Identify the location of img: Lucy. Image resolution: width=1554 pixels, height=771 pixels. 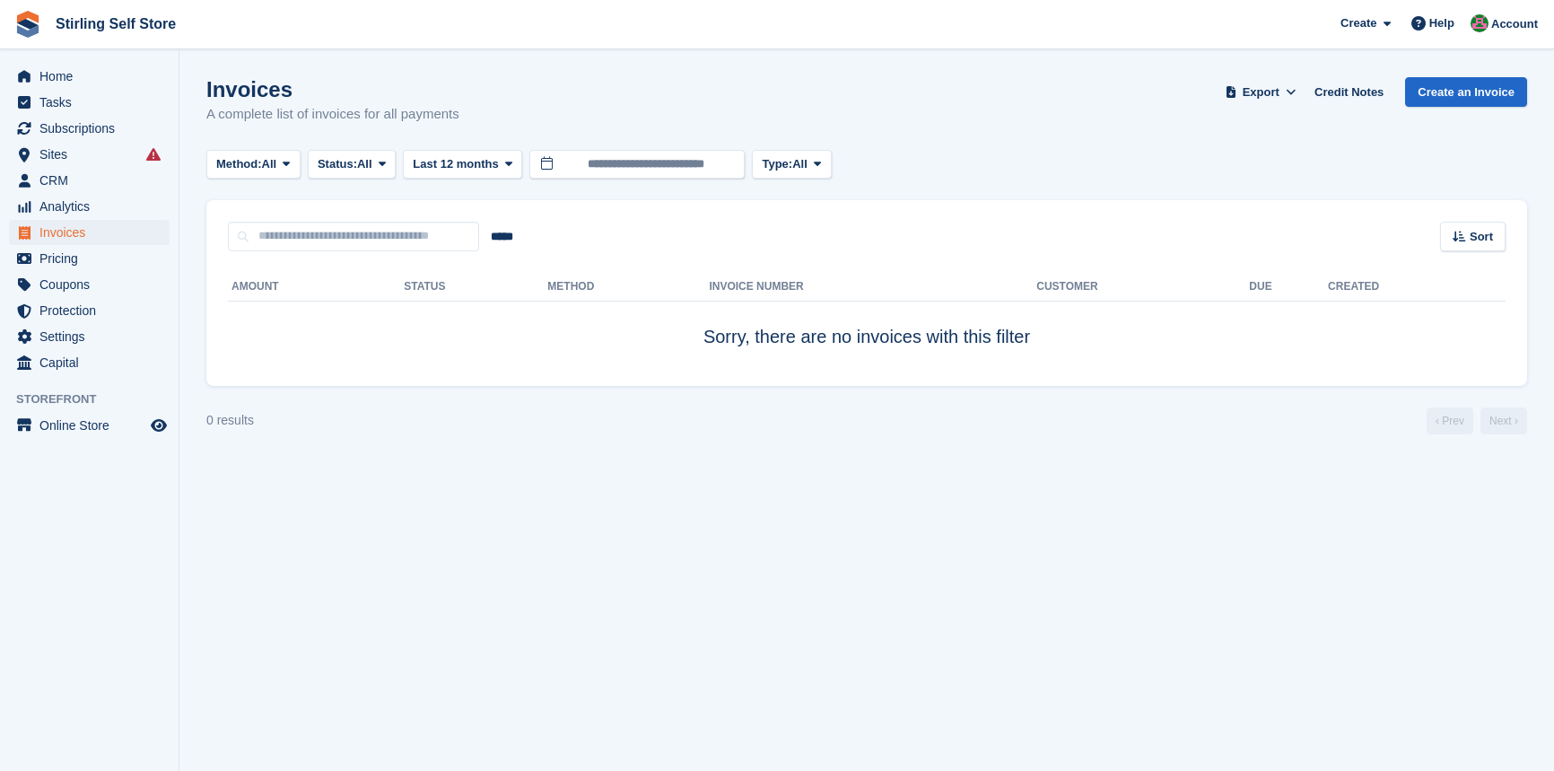
(1479, 23).